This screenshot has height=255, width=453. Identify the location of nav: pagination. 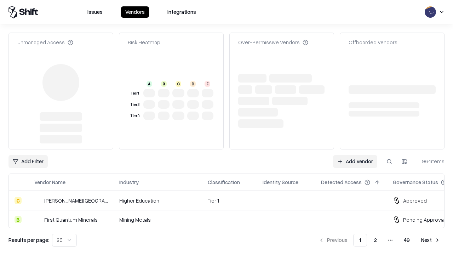
(379, 240).